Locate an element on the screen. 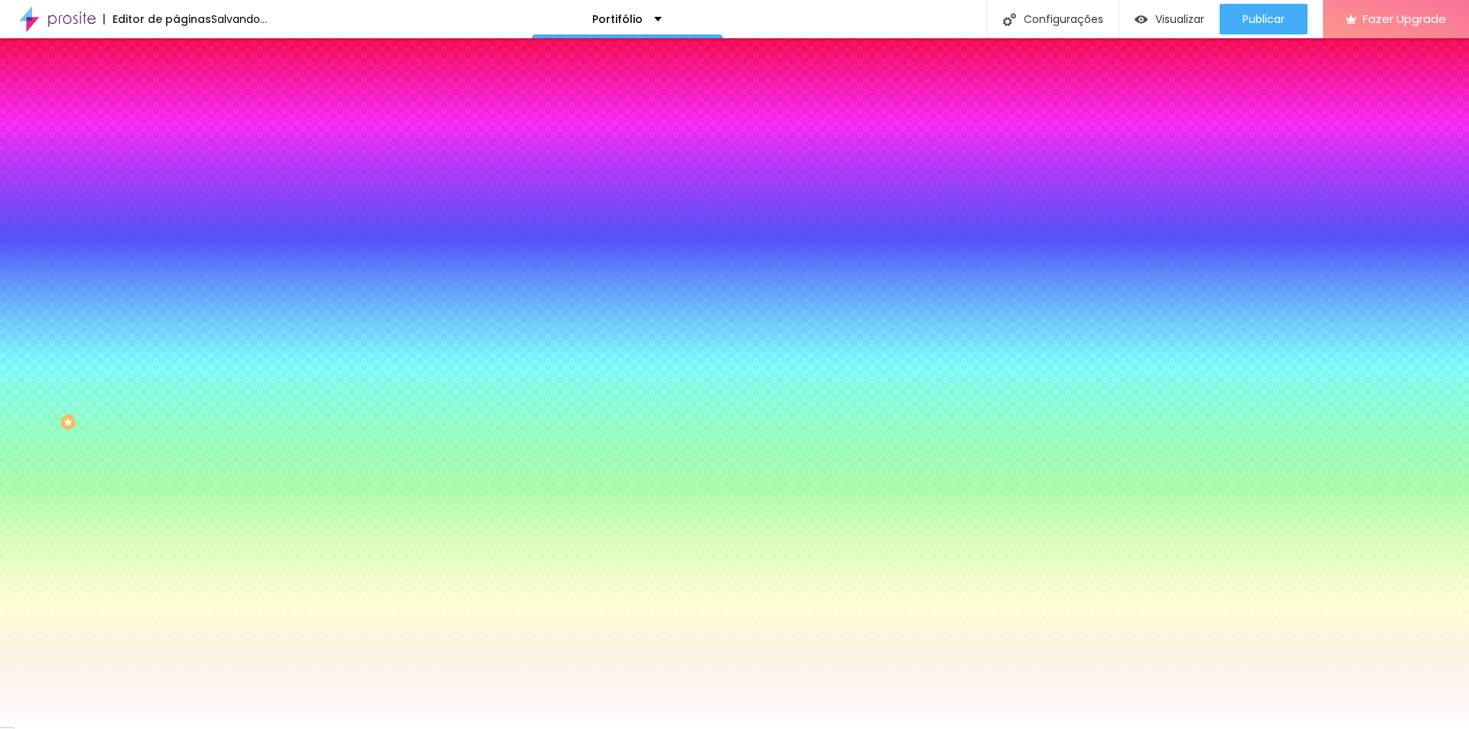 This screenshot has height=729, width=1469. span: Publicar is located at coordinates (1263, 19).